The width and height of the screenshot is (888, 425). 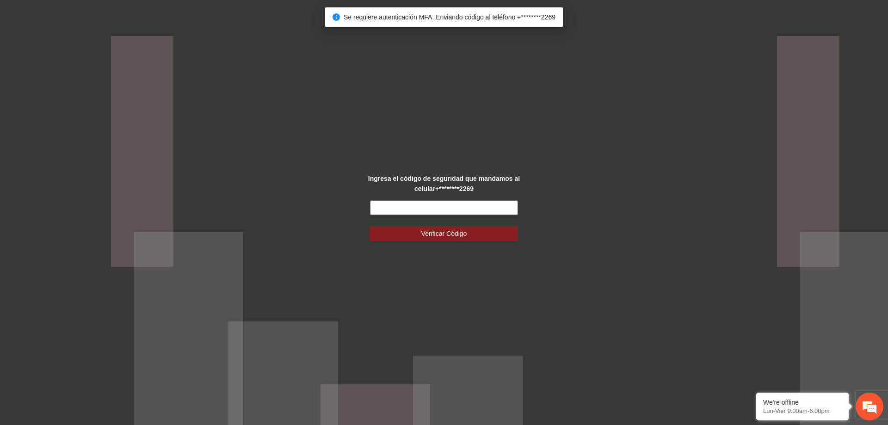 I want to click on div: We're offline, so click(x=802, y=402).